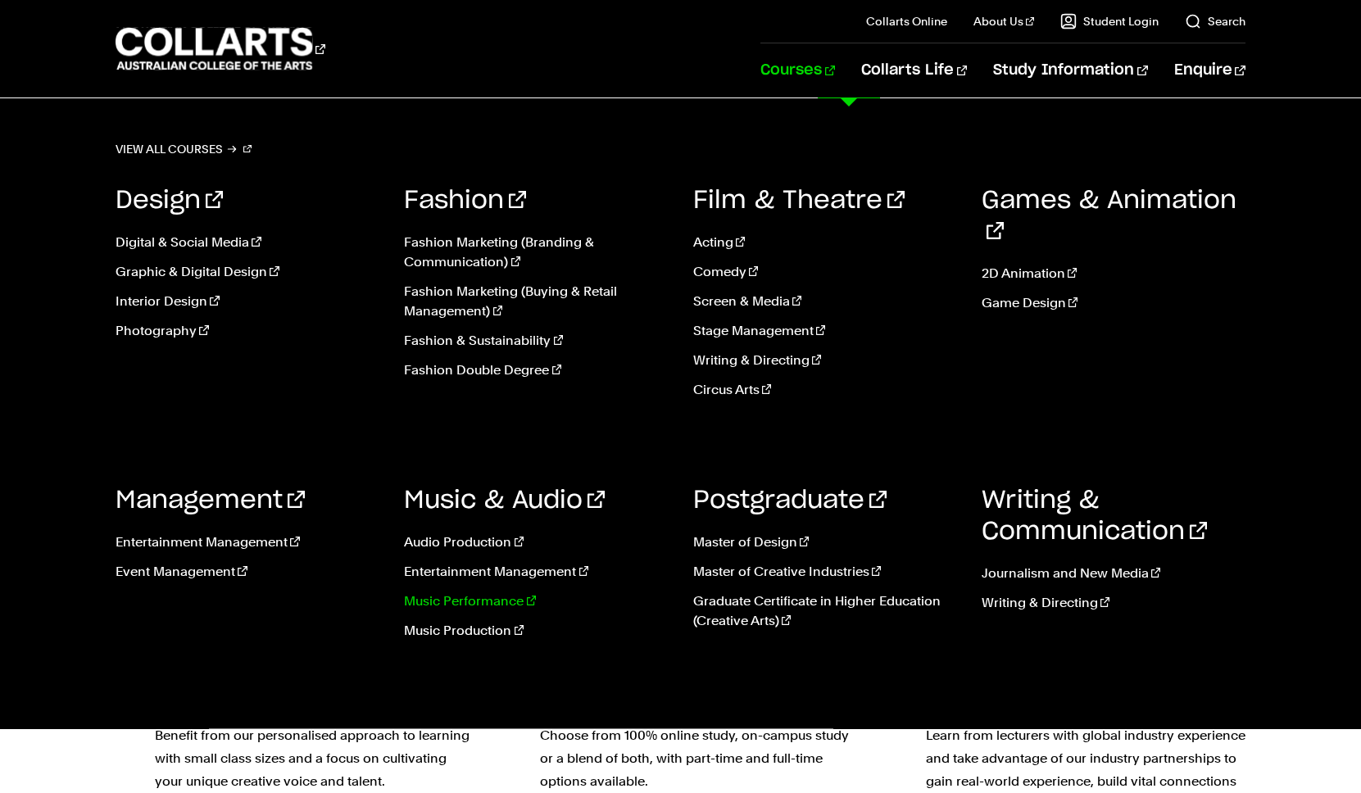  I want to click on div: Go to homepage, so click(220, 48).